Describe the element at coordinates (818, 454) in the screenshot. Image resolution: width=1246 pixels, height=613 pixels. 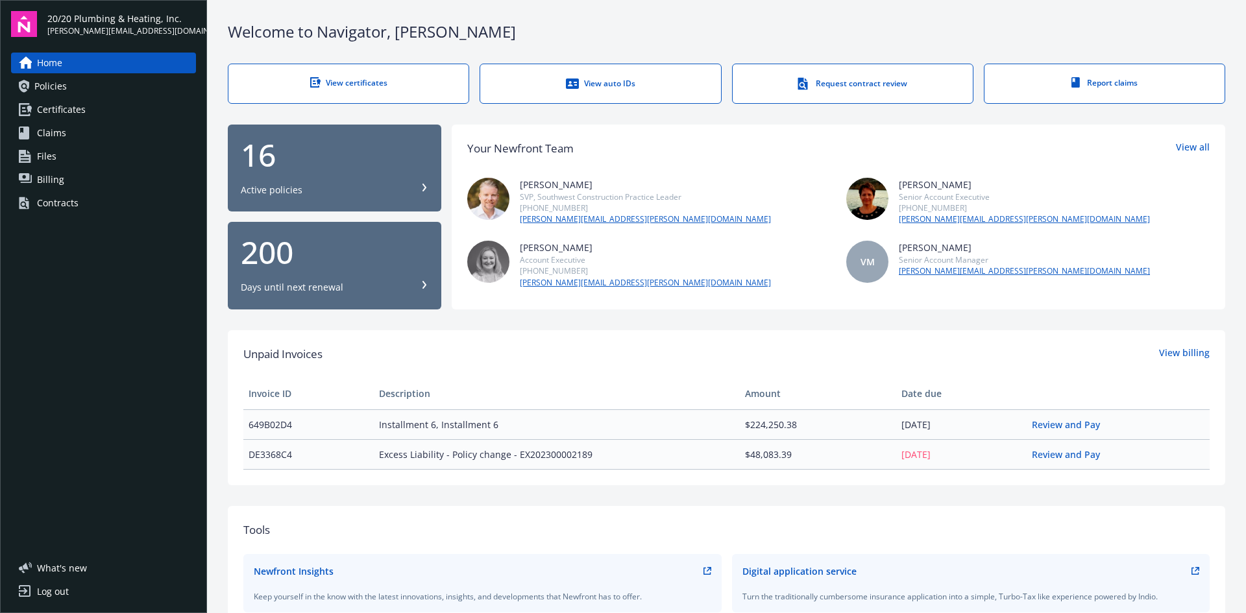
I see `td: $48,083.39` at that location.